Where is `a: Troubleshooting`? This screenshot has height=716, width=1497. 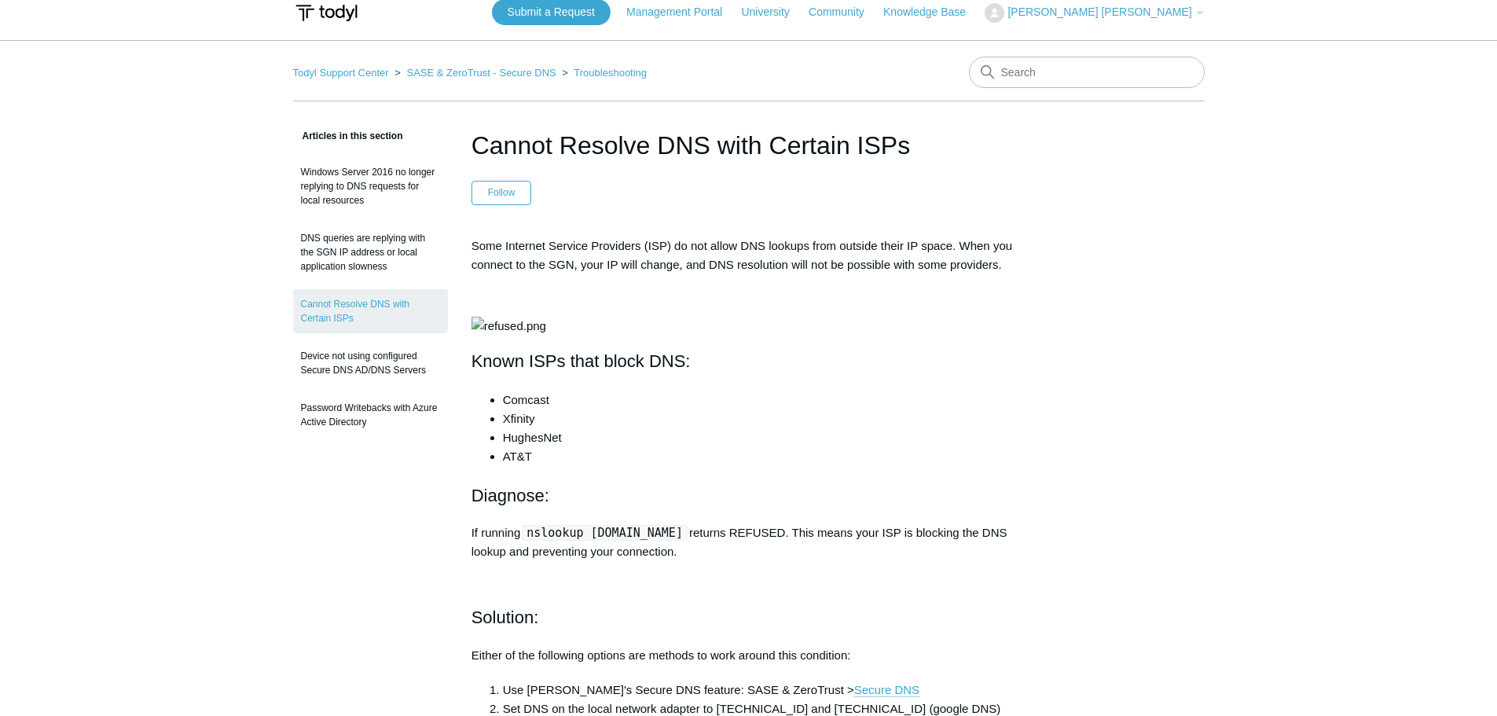 a: Troubleshooting is located at coordinates (610, 72).